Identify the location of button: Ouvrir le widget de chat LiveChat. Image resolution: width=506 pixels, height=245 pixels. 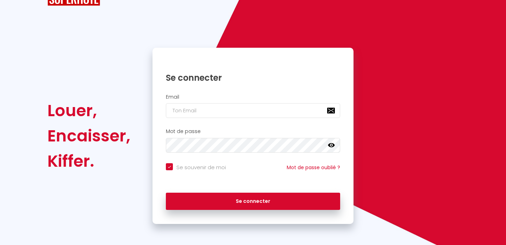
(16, 13).